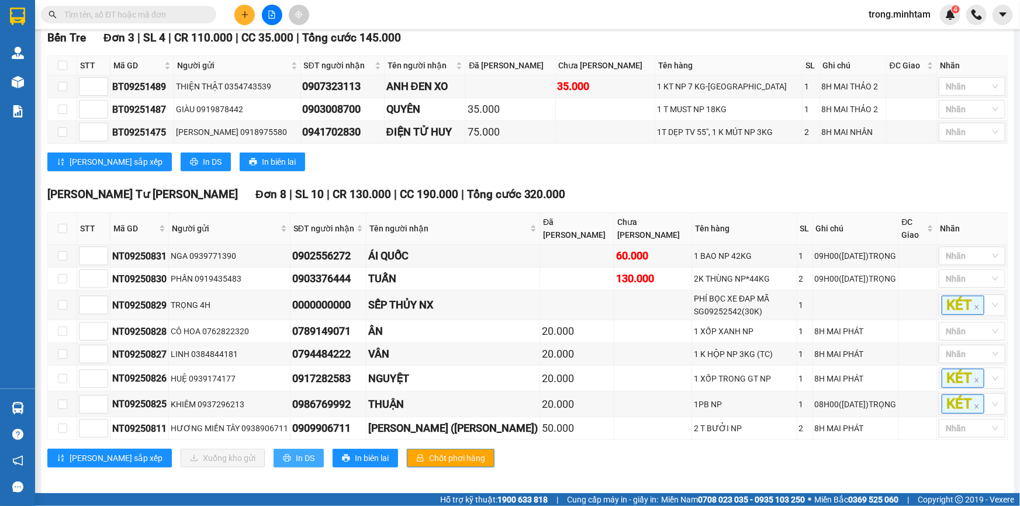  I want to click on img: phone-icon, so click(976, 15).